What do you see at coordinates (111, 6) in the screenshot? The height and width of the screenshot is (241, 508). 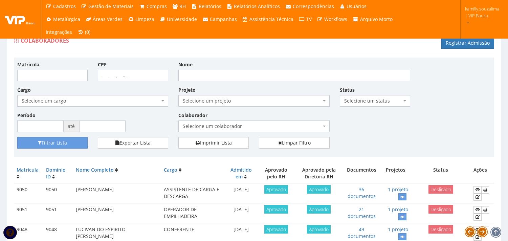 I see `span: Gestão de Materiais` at bounding box center [111, 6].